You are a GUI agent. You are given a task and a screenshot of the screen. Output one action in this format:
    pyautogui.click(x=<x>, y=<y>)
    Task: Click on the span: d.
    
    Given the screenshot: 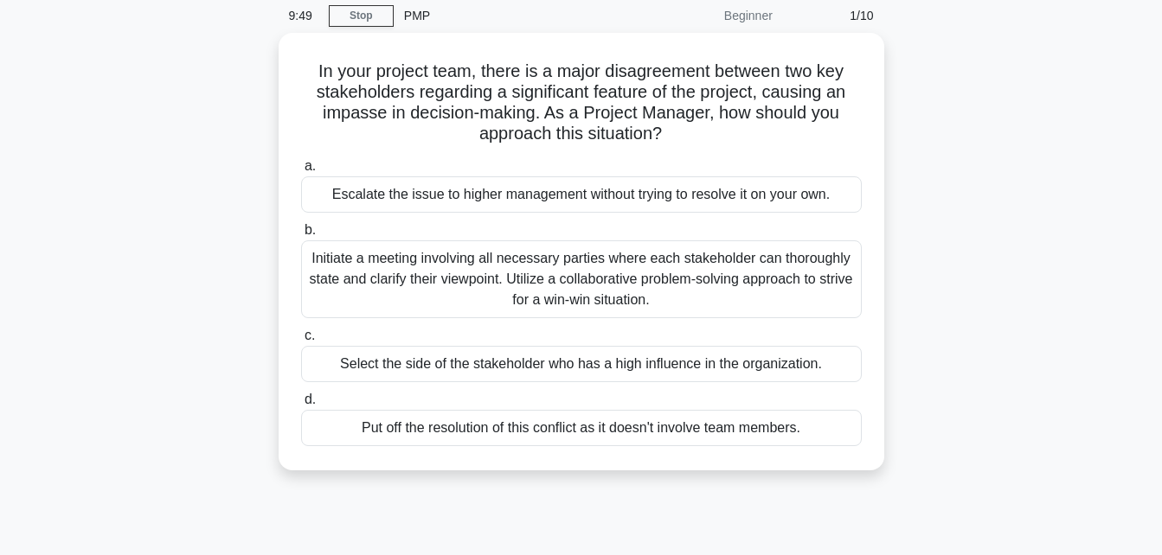 What is the action you would take?
    pyautogui.click(x=310, y=399)
    